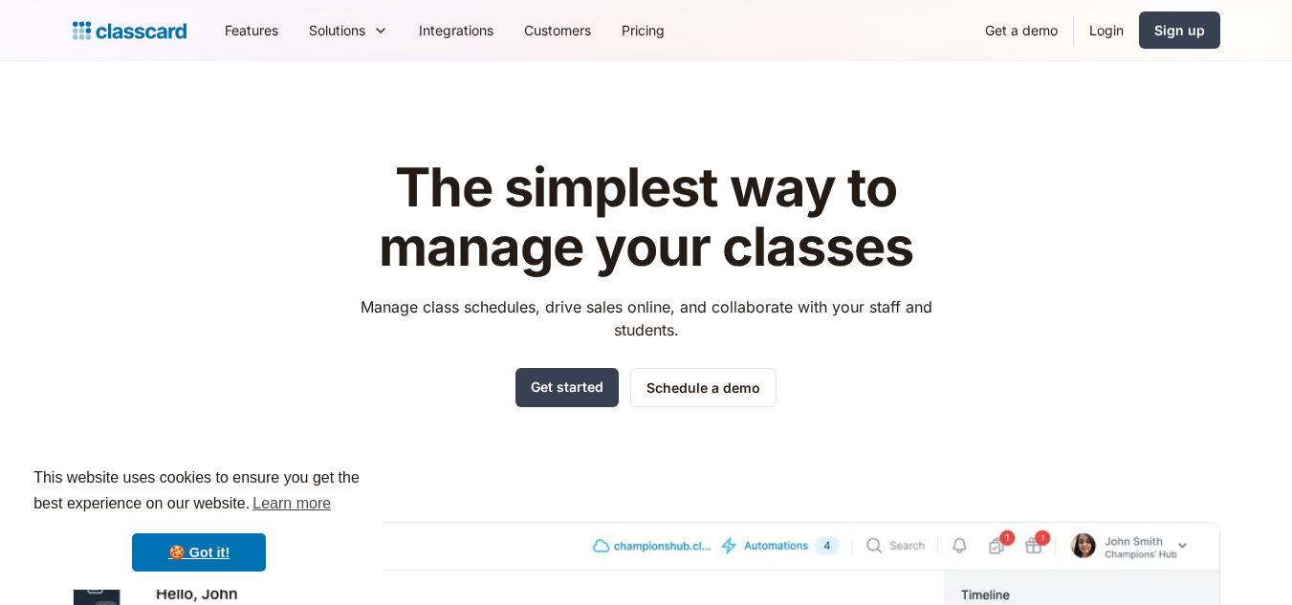  What do you see at coordinates (292, 504) in the screenshot?
I see `a: learn more about cookies` at bounding box center [292, 504].